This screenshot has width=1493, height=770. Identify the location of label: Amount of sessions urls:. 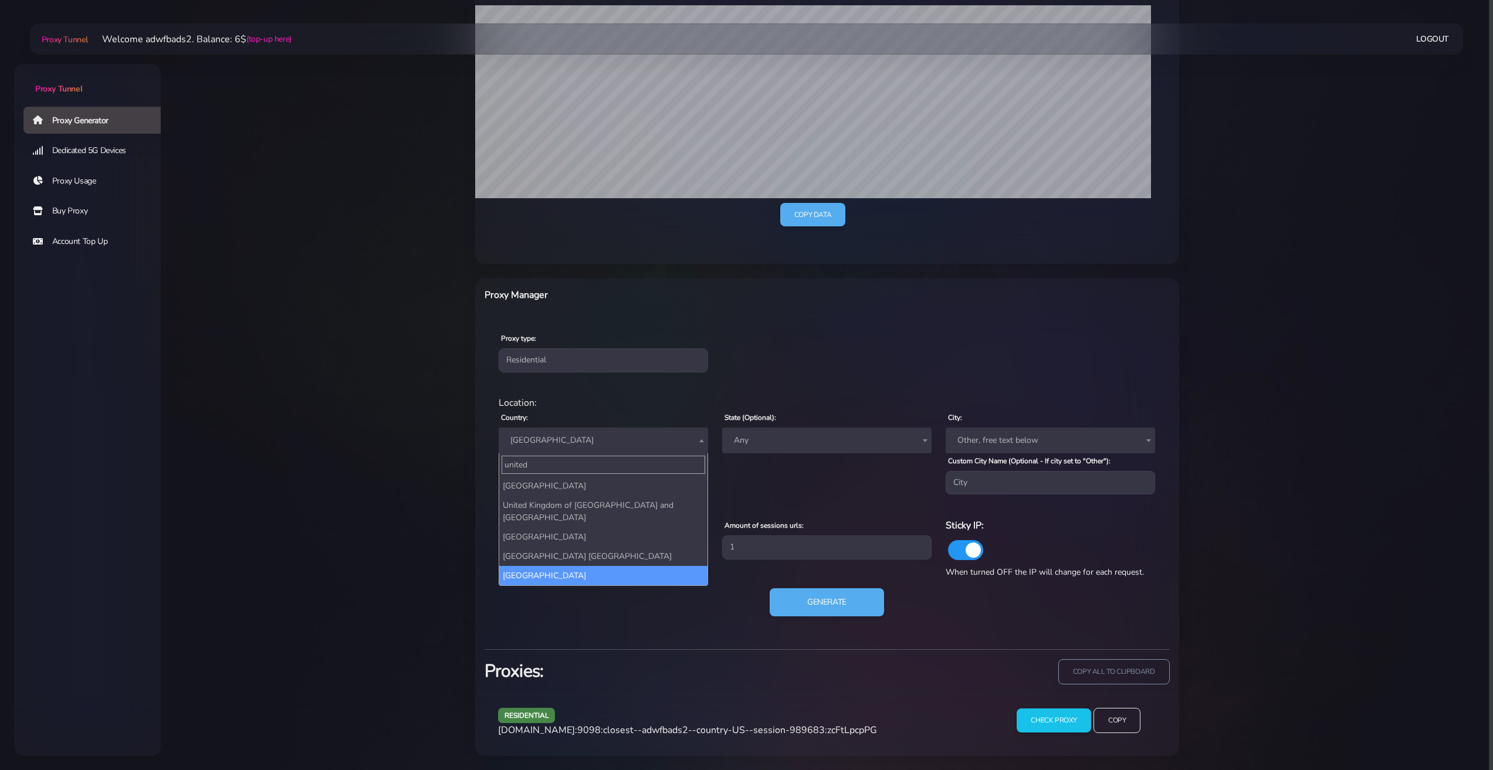
(764, 526).